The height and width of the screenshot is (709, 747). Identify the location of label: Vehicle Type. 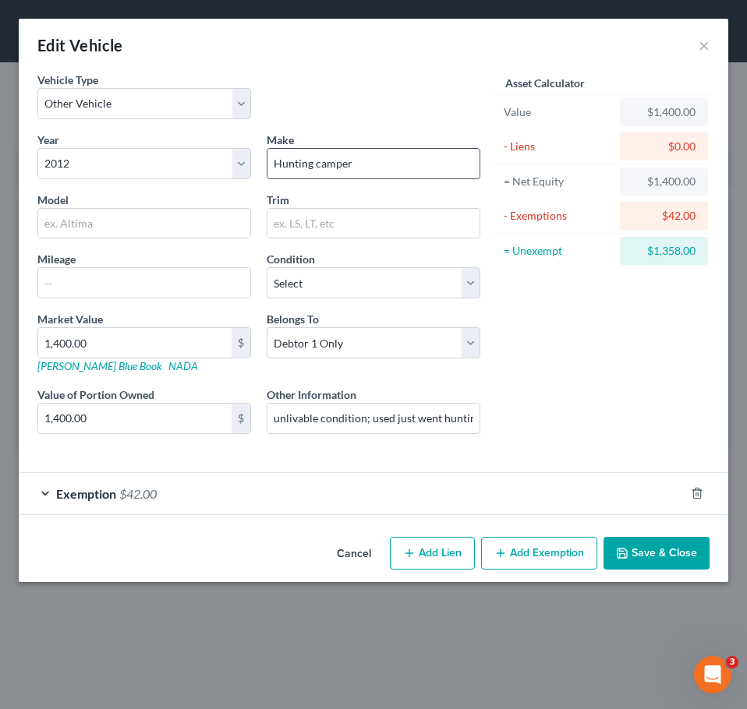
(68, 79).